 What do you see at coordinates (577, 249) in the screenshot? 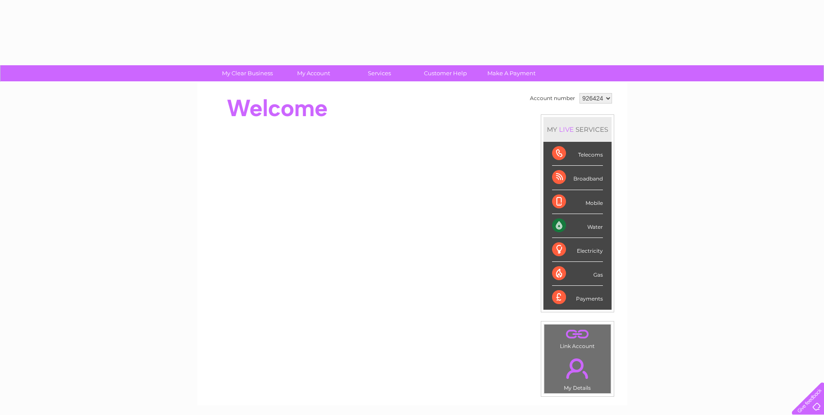
I see `div: Electricity` at bounding box center [577, 249].